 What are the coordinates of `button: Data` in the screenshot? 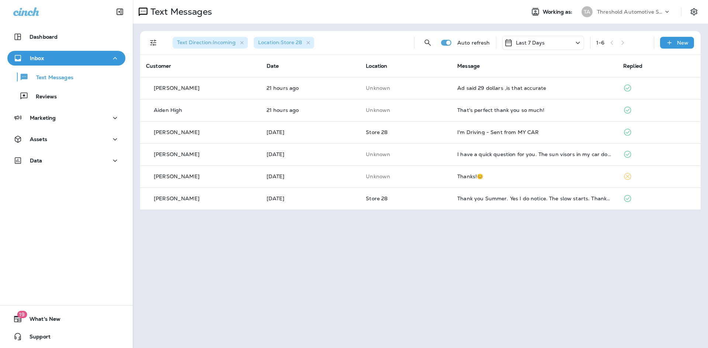 It's located at (66, 161).